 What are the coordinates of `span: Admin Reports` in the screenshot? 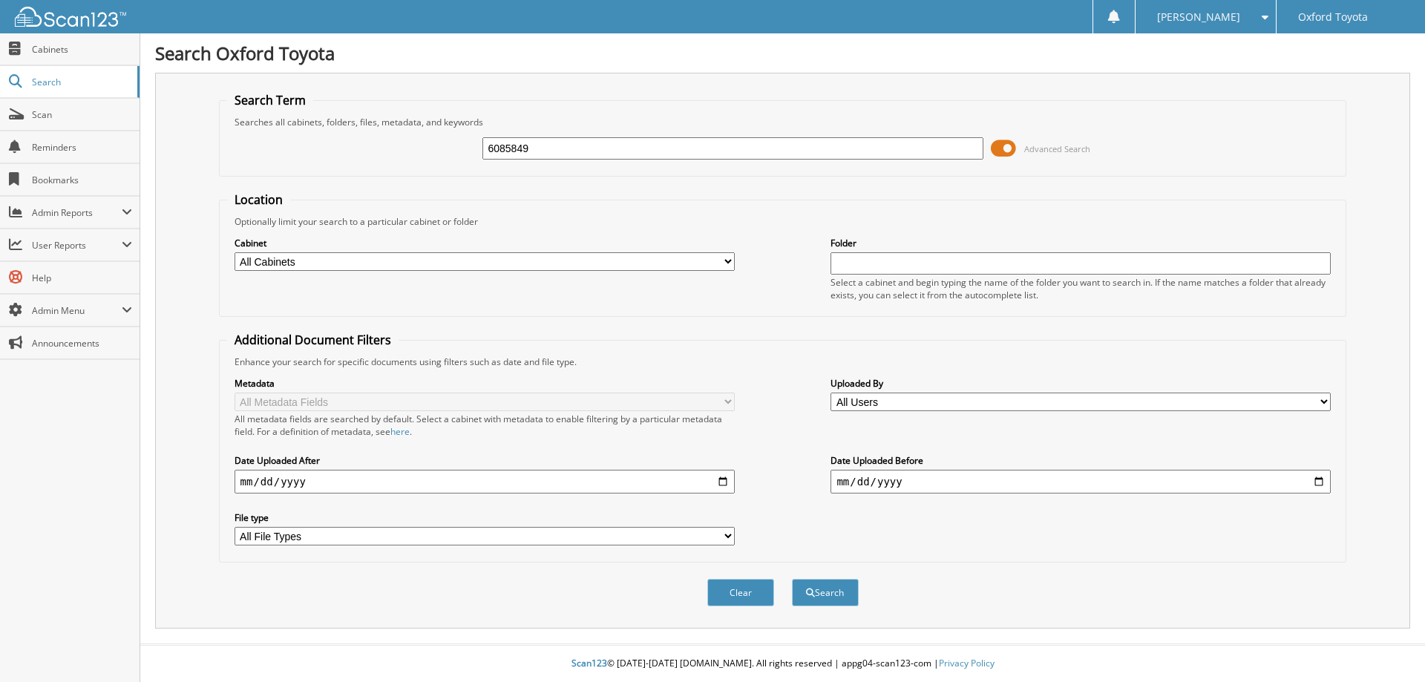 It's located at (76, 212).